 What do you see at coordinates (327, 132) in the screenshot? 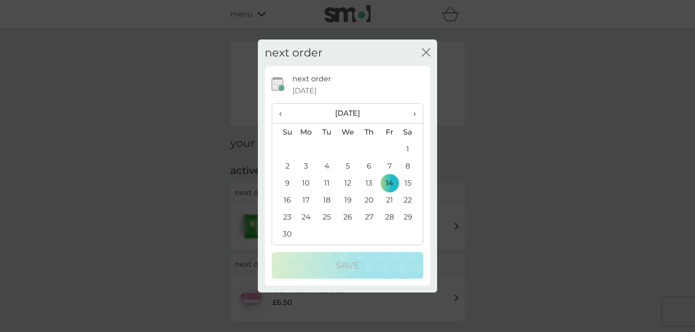
I see `th: Tu` at bounding box center [327, 132].